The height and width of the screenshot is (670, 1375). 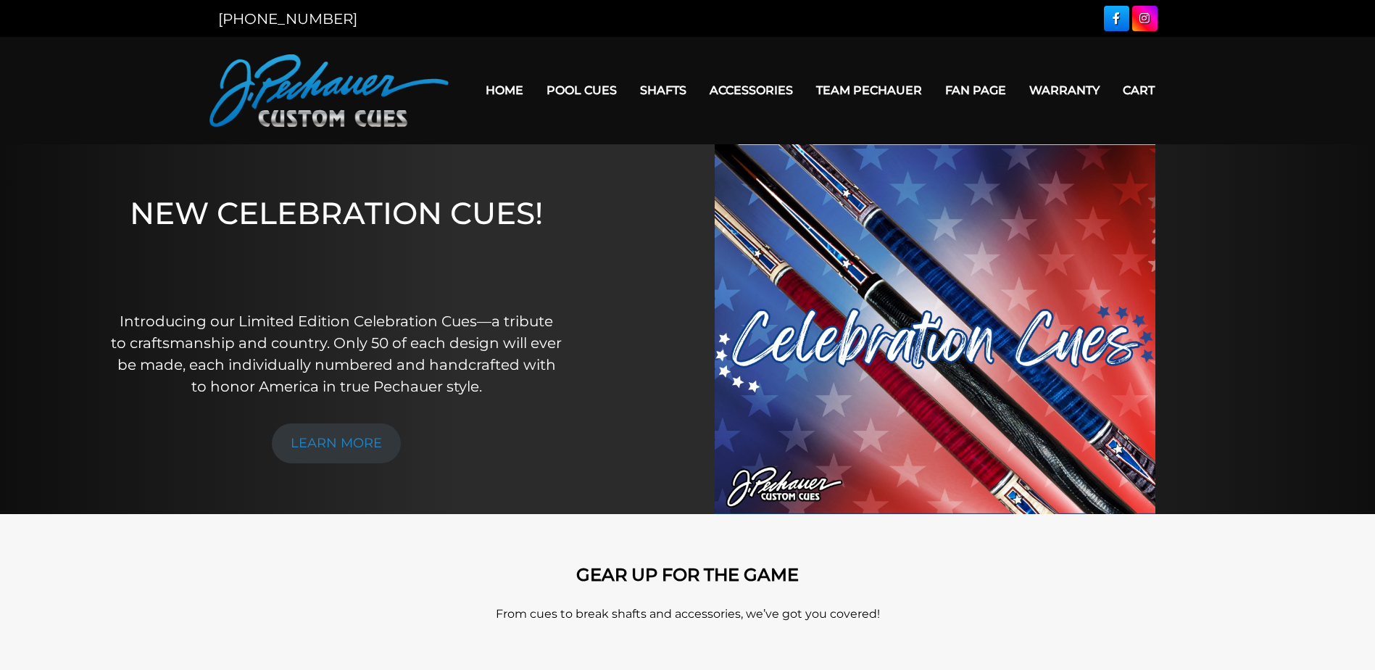 What do you see at coordinates (505, 90) in the screenshot?
I see `a: Home` at bounding box center [505, 90].